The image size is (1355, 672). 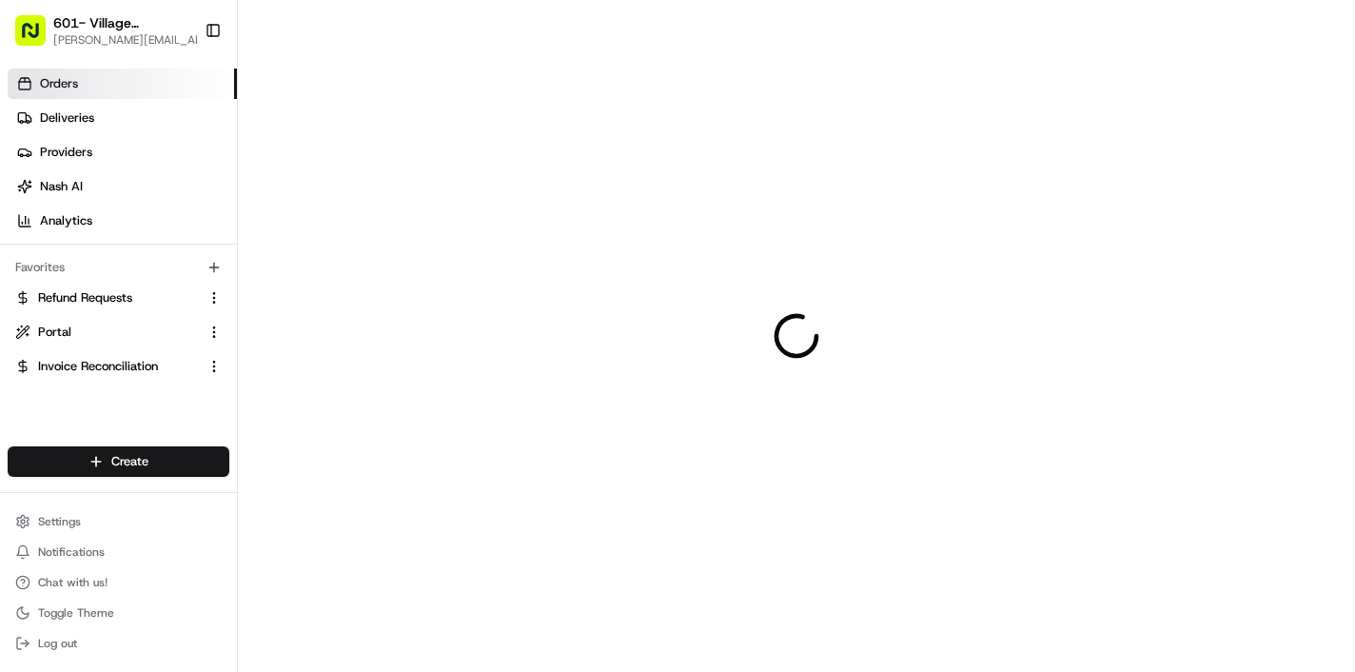 I want to click on span: Refund Requests, so click(x=85, y=298).